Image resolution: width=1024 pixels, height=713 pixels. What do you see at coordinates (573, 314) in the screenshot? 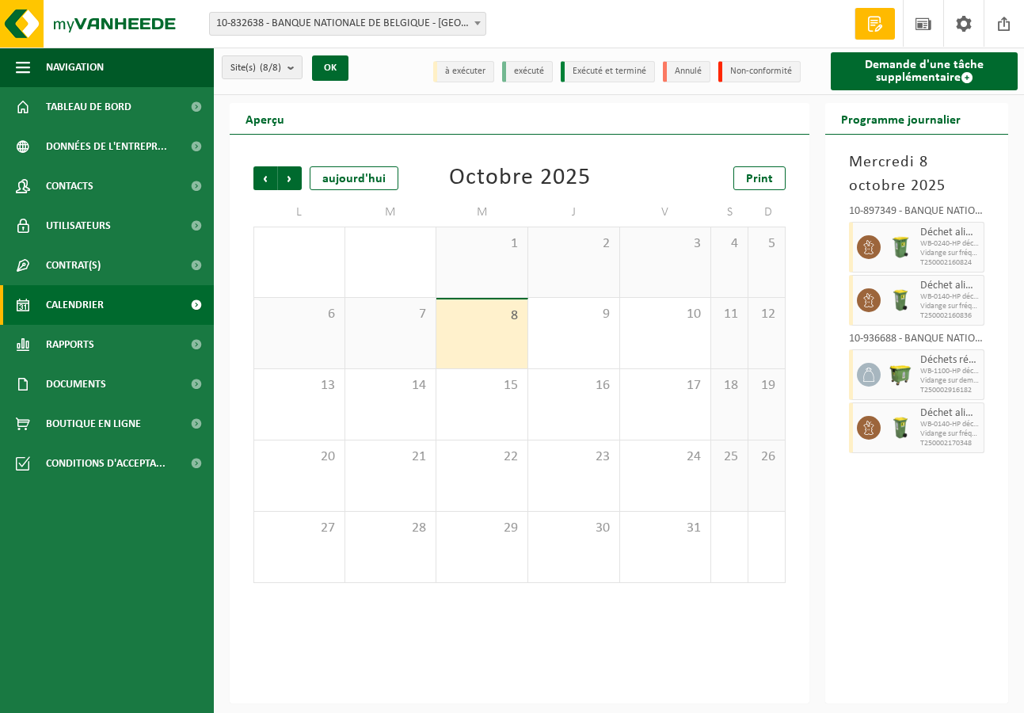
I see `span: 9` at bounding box center [573, 314].